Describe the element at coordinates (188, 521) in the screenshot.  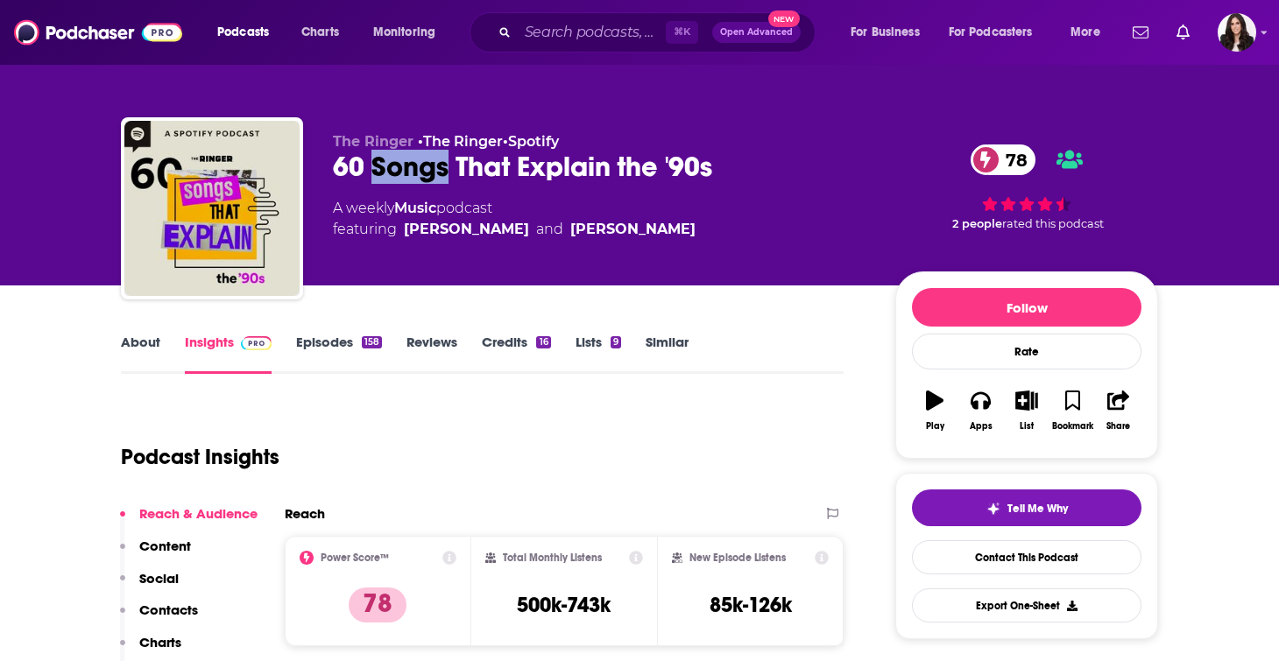
I see `button: Reach & Audience` at that location.